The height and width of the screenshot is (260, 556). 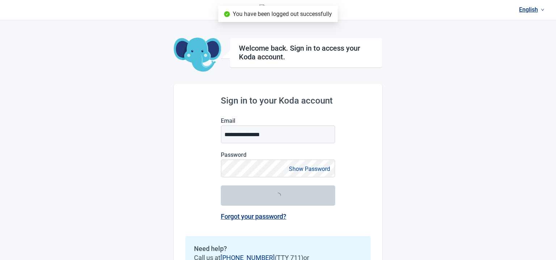 What do you see at coordinates (278, 121) in the screenshot?
I see `label: Email` at bounding box center [278, 121].